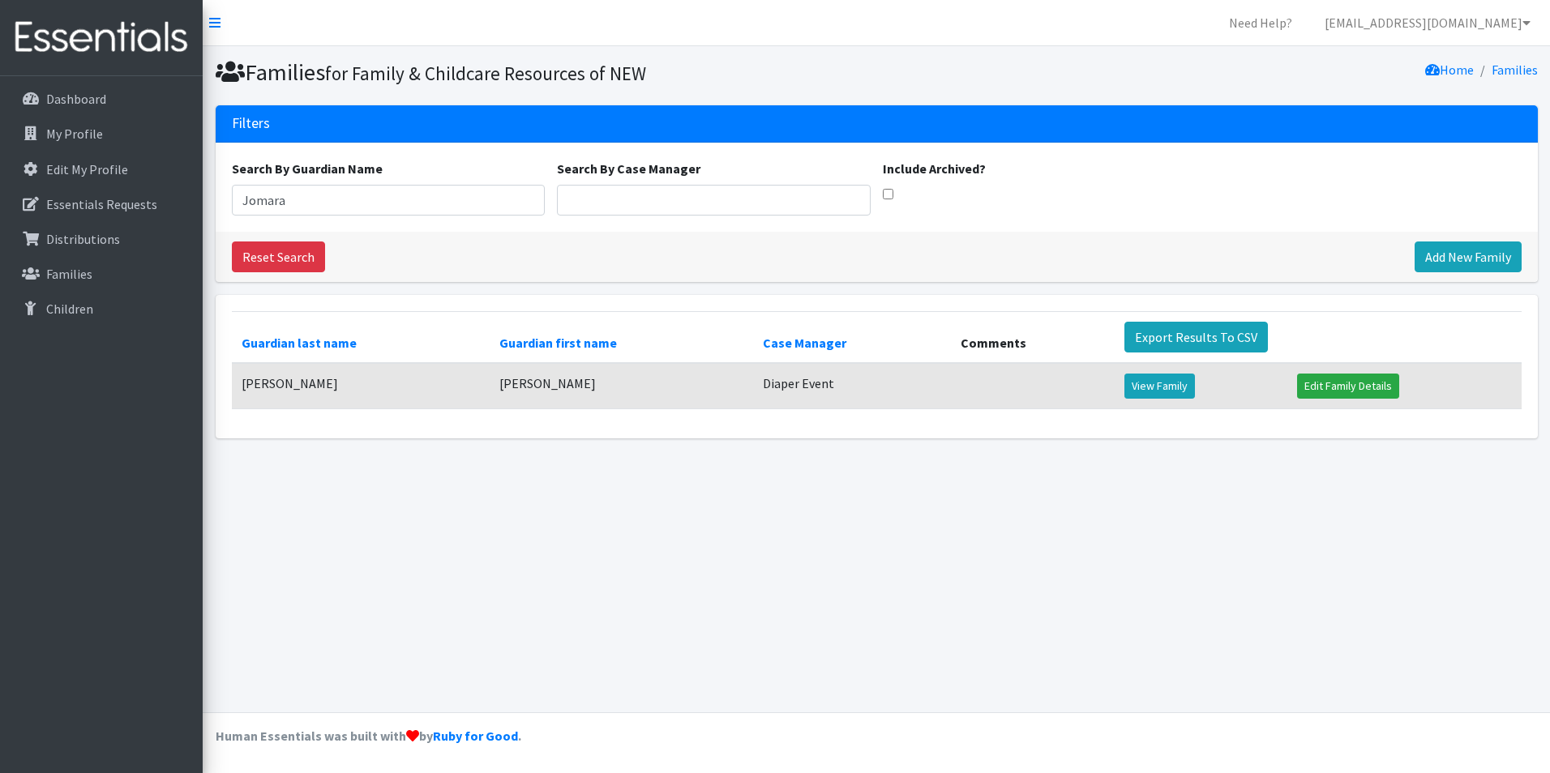 This screenshot has height=773, width=1550. What do you see at coordinates (1196, 337) in the screenshot?
I see `a: Export Results To CSV` at bounding box center [1196, 337].